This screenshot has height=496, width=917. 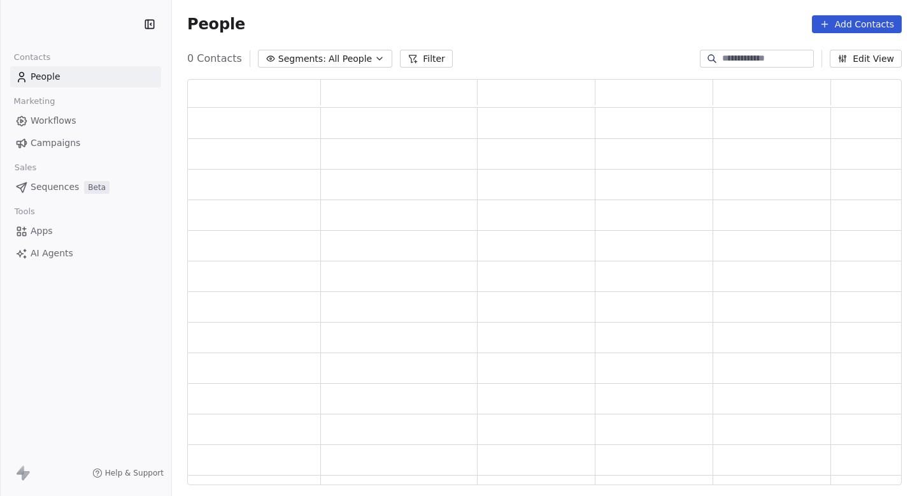 What do you see at coordinates (97, 187) in the screenshot?
I see `span: Beta` at bounding box center [97, 187].